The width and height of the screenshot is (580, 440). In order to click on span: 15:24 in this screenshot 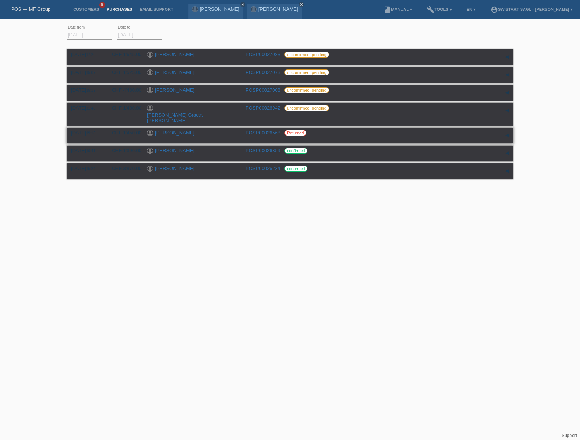, I will do `click(91, 168)`.